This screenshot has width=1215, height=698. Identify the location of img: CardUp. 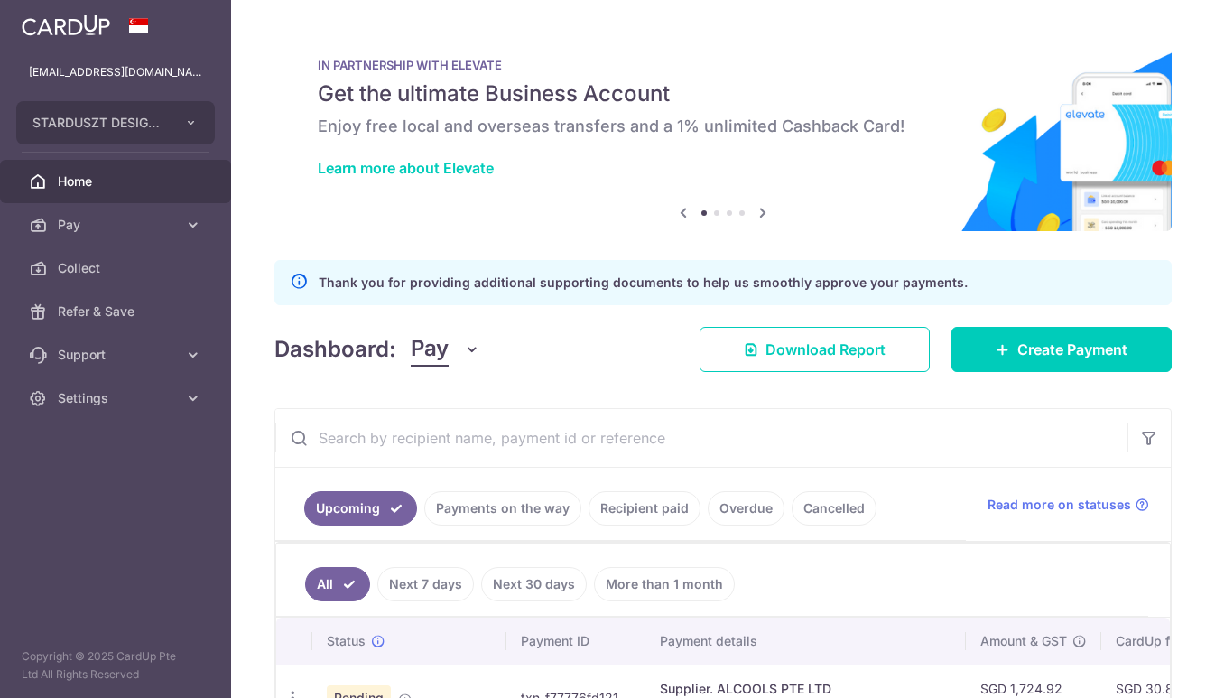
(66, 25).